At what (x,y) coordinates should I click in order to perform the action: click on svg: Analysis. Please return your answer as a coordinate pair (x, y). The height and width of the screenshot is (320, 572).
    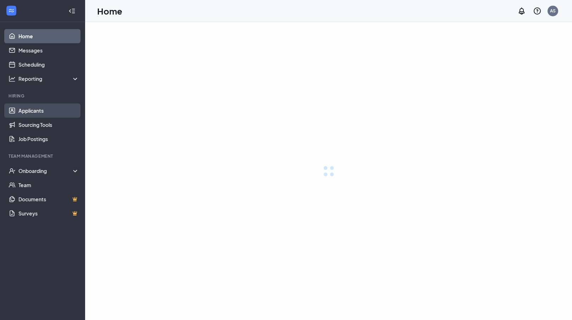
    Looking at the image, I should click on (12, 79).